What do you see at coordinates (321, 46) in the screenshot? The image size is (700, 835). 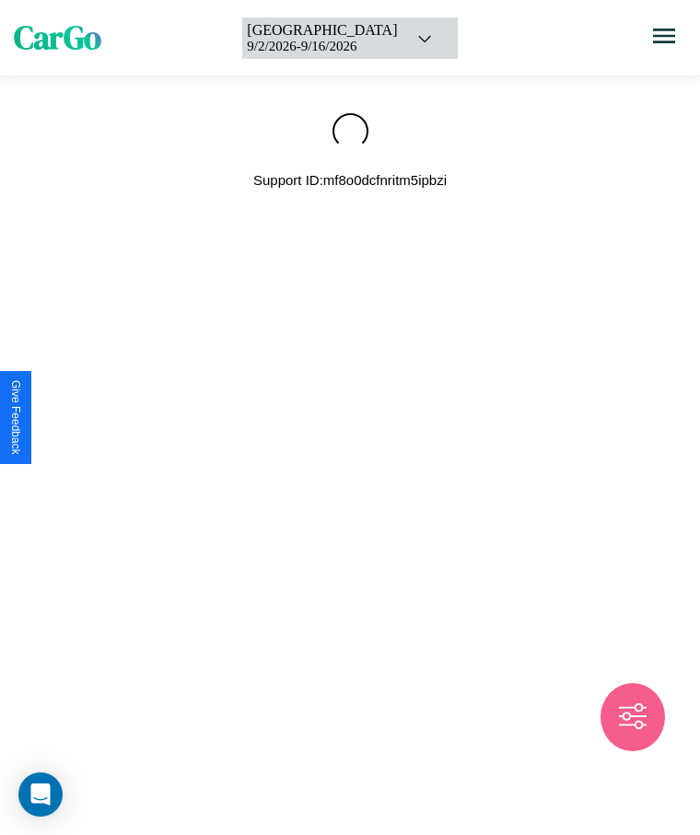 I see `div: 9 / 2 / 2026 - 9 / 16 / 2026` at bounding box center [321, 46].